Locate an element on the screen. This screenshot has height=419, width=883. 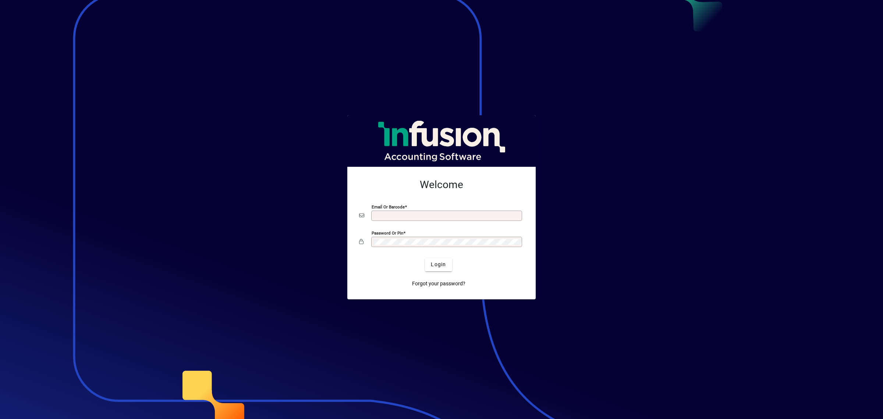
span: Forgot your password? is located at coordinates (439, 283).